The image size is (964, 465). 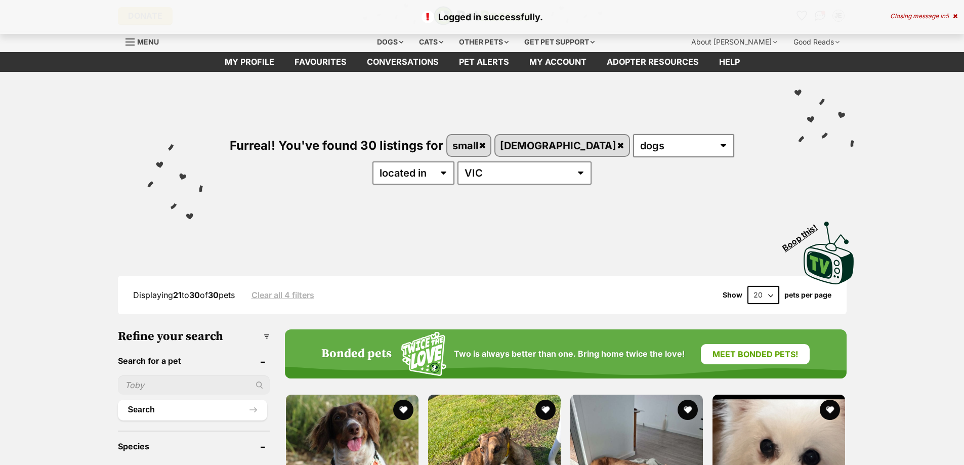 I want to click on a: My profile, so click(x=249, y=62).